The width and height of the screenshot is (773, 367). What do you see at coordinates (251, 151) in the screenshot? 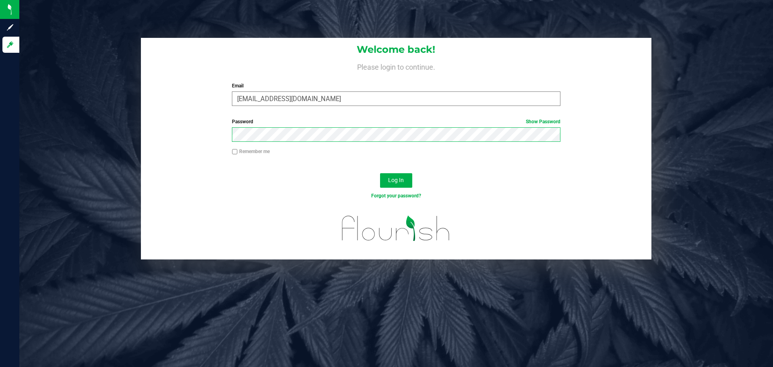
I see `label: Remember me` at bounding box center [251, 151].